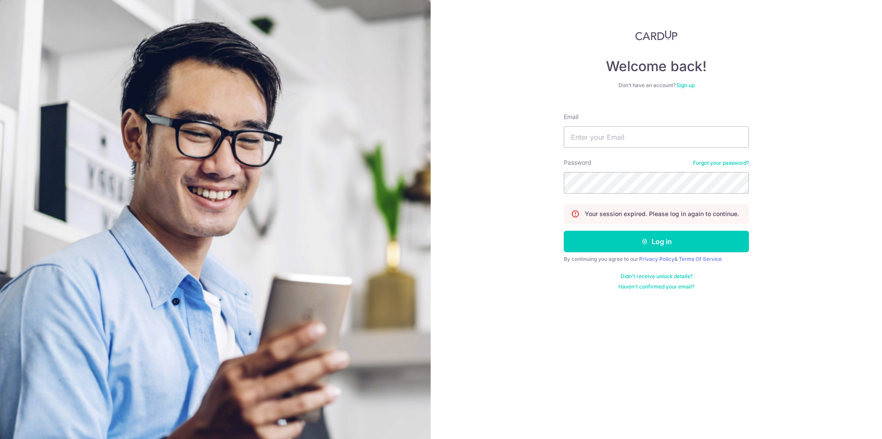  Describe the element at coordinates (662, 214) in the screenshot. I see `p: Your session expired. Please log in again to continue.` at that location.